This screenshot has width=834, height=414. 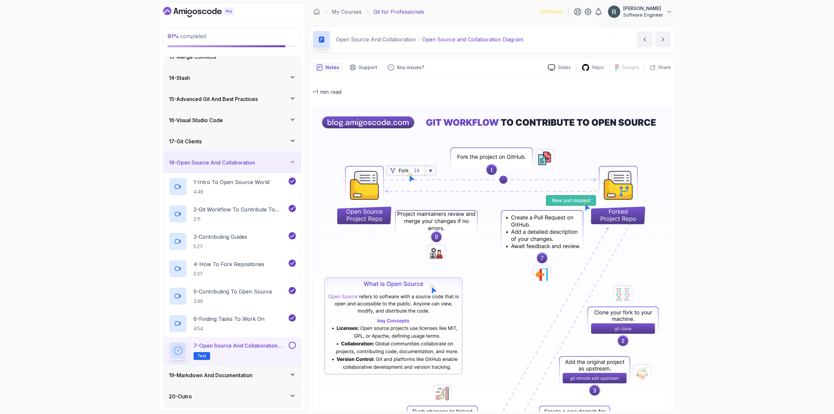 I want to click on button: 20-Outro, so click(x=232, y=396).